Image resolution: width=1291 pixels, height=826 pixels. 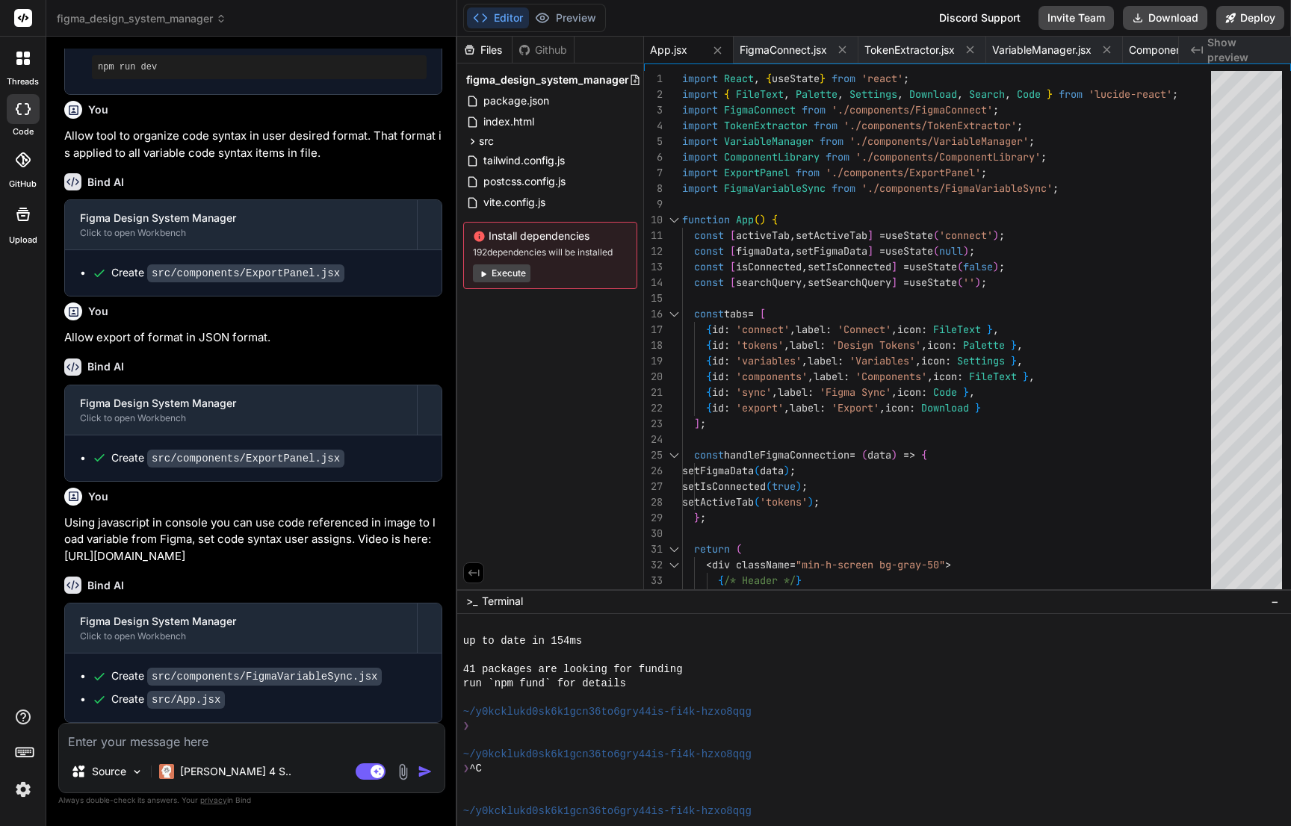 I want to click on label: Upload, so click(x=23, y=240).